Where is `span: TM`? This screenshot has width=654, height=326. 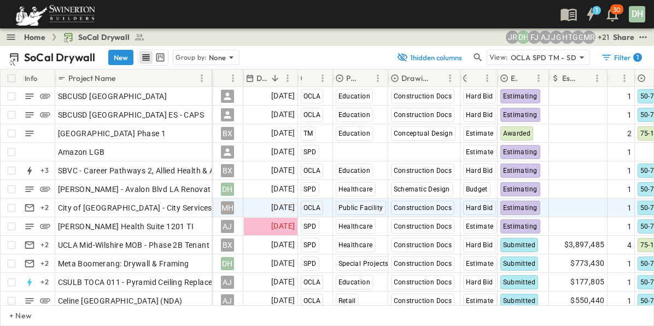
span: TM is located at coordinates (308, 133).